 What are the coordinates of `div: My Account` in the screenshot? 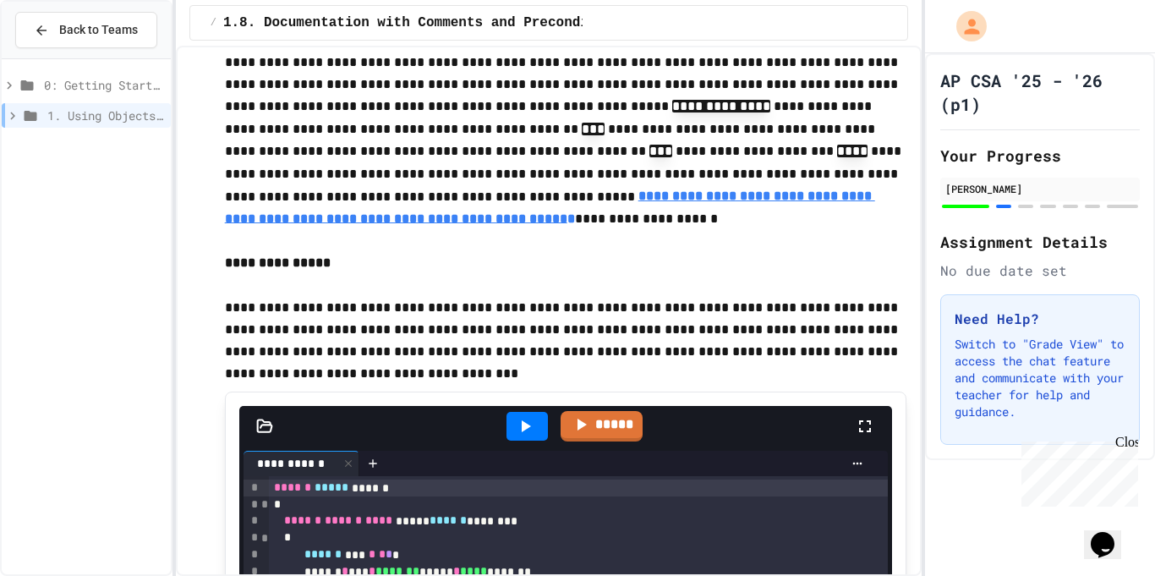 It's located at (965, 26).